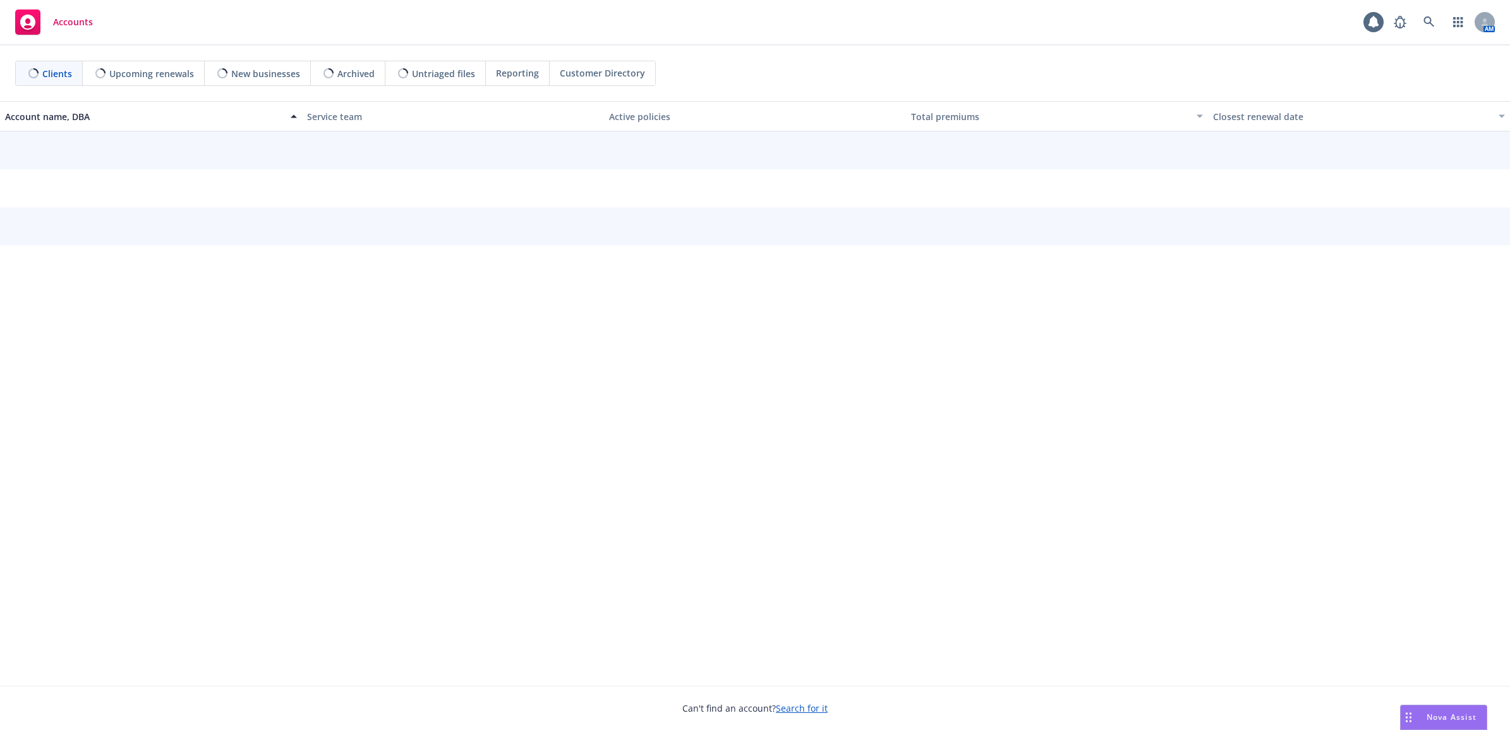  What do you see at coordinates (265, 73) in the screenshot?
I see `span: New businesses` at bounding box center [265, 73].